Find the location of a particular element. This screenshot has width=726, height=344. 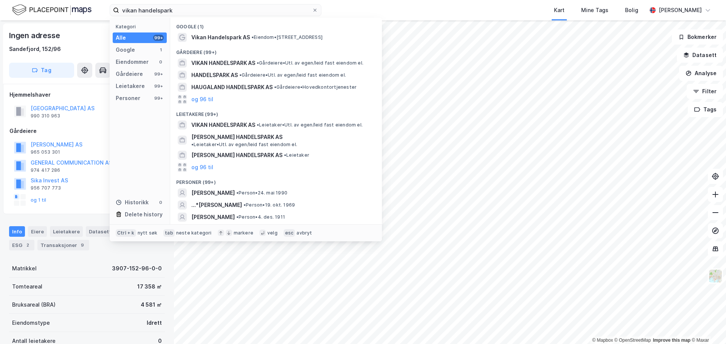

img: Z is located at coordinates (715, 276).